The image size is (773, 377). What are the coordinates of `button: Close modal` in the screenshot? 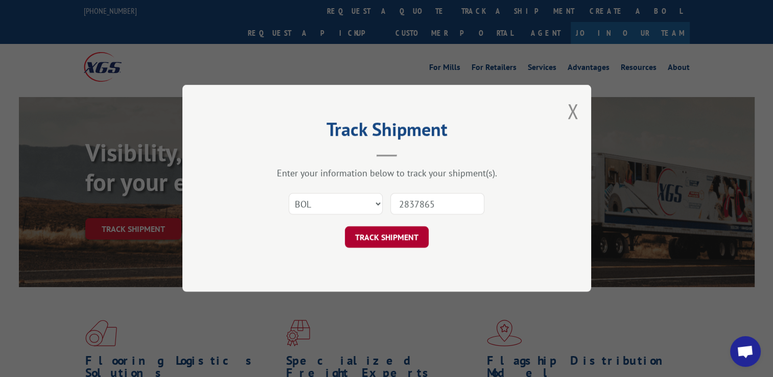 It's located at (573, 111).